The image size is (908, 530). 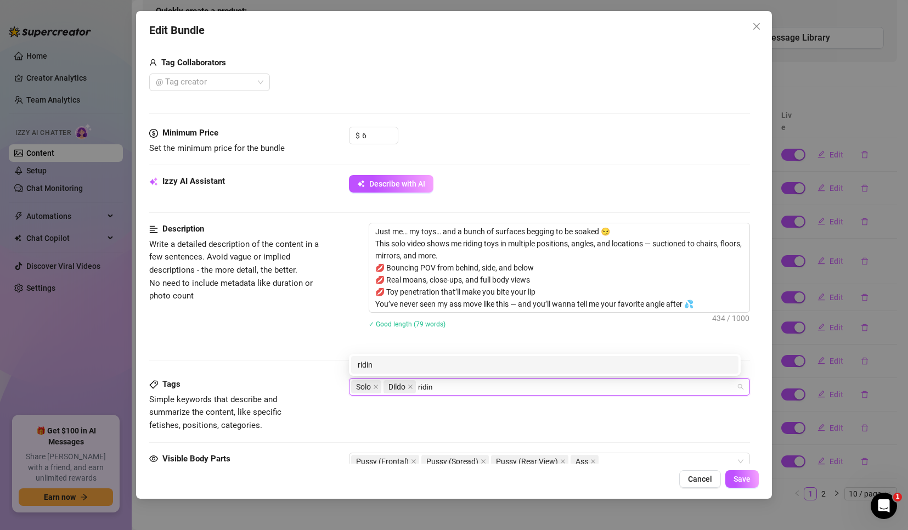 I want to click on span: 1, so click(x=898, y=497).